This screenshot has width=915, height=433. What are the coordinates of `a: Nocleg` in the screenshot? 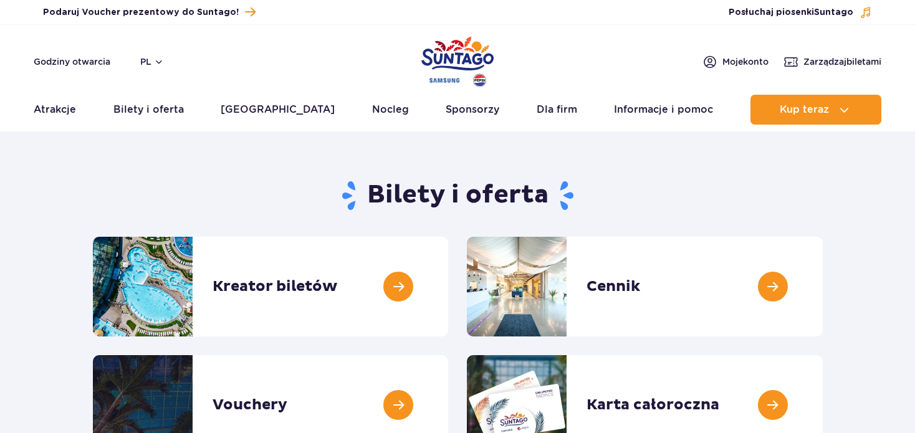 It's located at (390, 110).